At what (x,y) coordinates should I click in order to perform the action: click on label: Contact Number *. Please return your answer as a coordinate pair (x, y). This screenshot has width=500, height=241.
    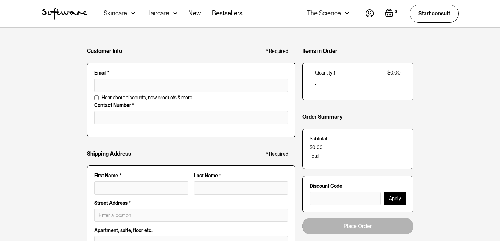
    Looking at the image, I should click on (191, 105).